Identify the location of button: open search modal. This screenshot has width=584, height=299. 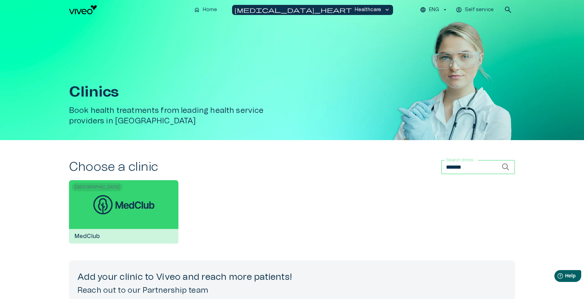
(508, 10).